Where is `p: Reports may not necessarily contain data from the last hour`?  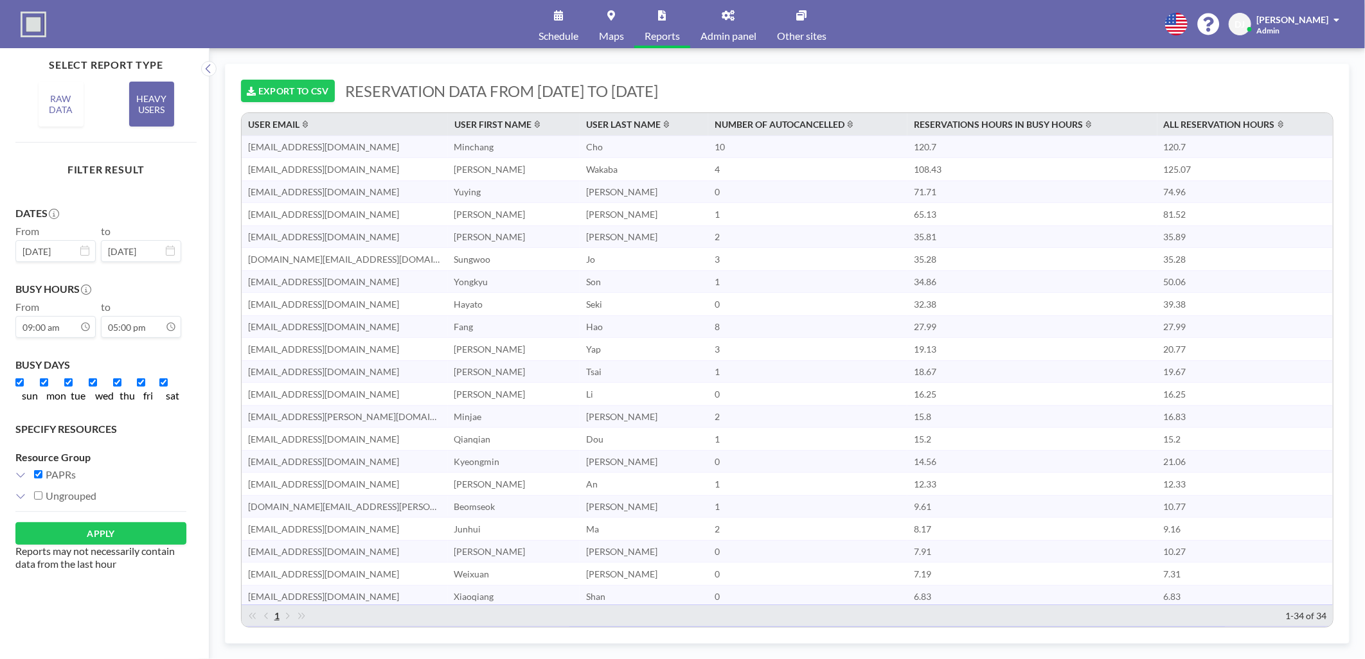 p: Reports may not necessarily contain data from the last hour is located at coordinates (101, 558).